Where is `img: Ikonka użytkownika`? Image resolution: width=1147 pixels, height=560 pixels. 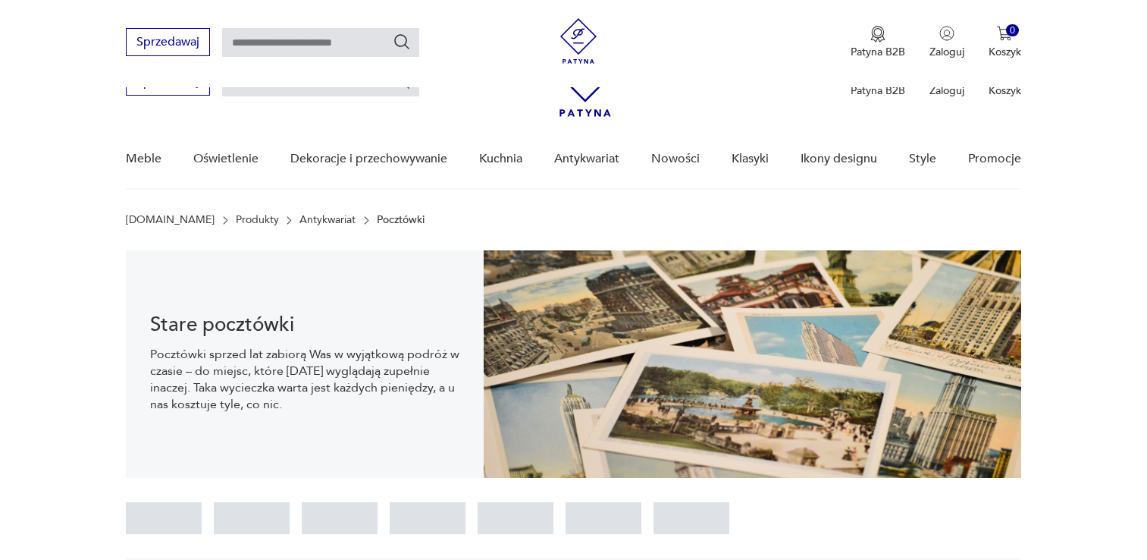 img: Ikonka użytkownika is located at coordinates (947, 33).